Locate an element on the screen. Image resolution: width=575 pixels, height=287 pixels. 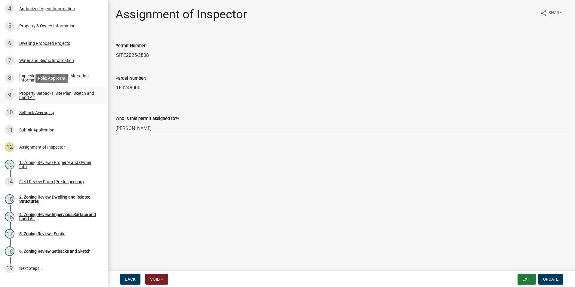
div: 12 is located at coordinates (10, 147).